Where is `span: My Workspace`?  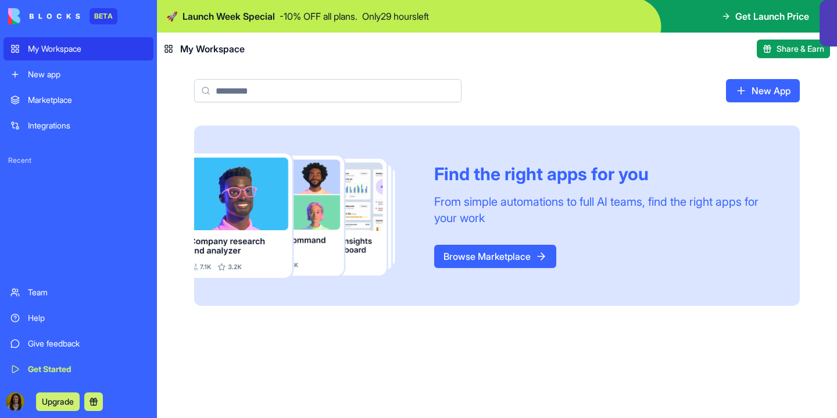 span: My Workspace is located at coordinates (212, 49).